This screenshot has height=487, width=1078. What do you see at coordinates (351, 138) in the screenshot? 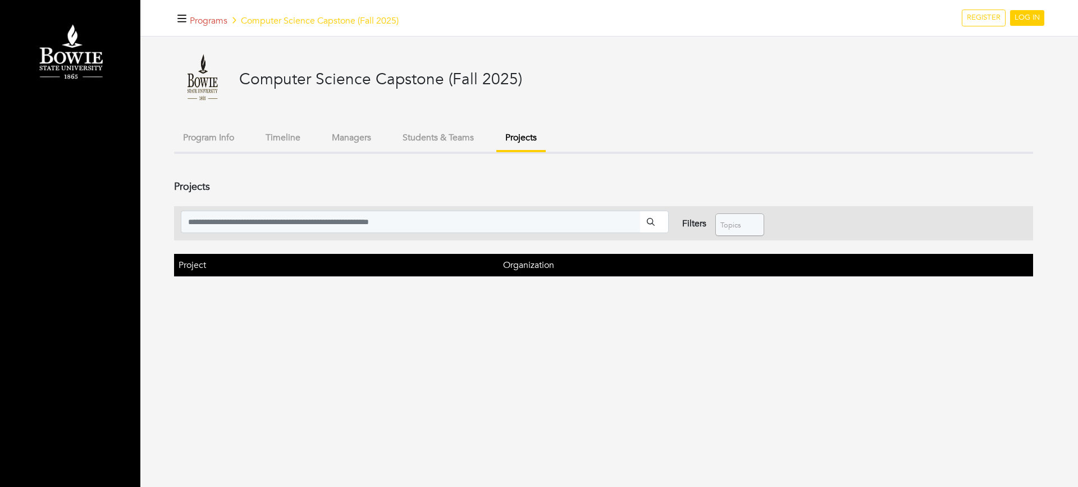
I see `button: Managers` at bounding box center [351, 138].